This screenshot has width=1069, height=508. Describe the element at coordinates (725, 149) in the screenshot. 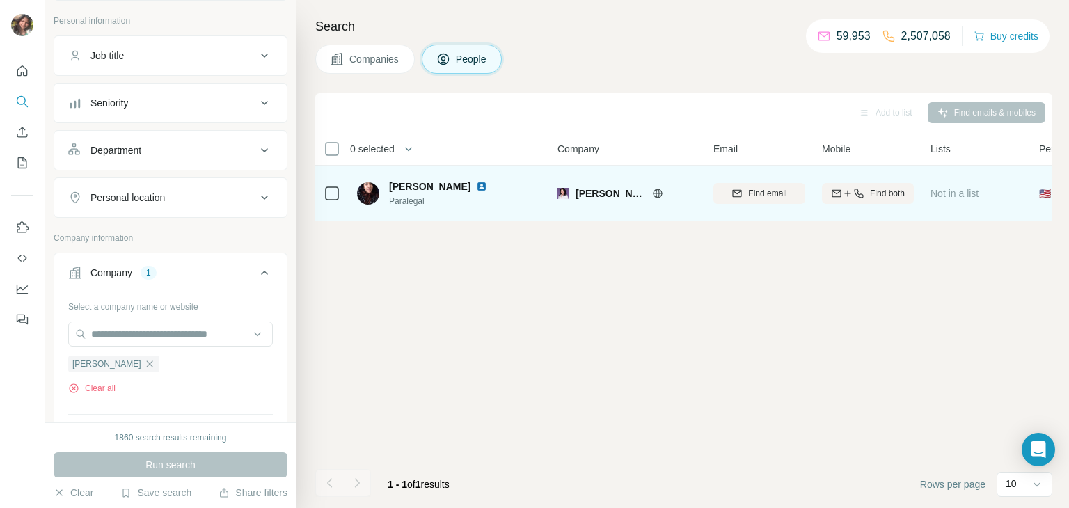

I see `span: Email` at that location.